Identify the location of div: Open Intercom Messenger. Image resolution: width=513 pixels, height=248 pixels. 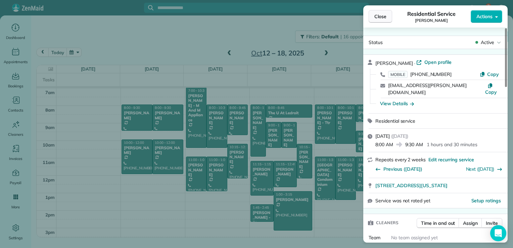
(498, 233).